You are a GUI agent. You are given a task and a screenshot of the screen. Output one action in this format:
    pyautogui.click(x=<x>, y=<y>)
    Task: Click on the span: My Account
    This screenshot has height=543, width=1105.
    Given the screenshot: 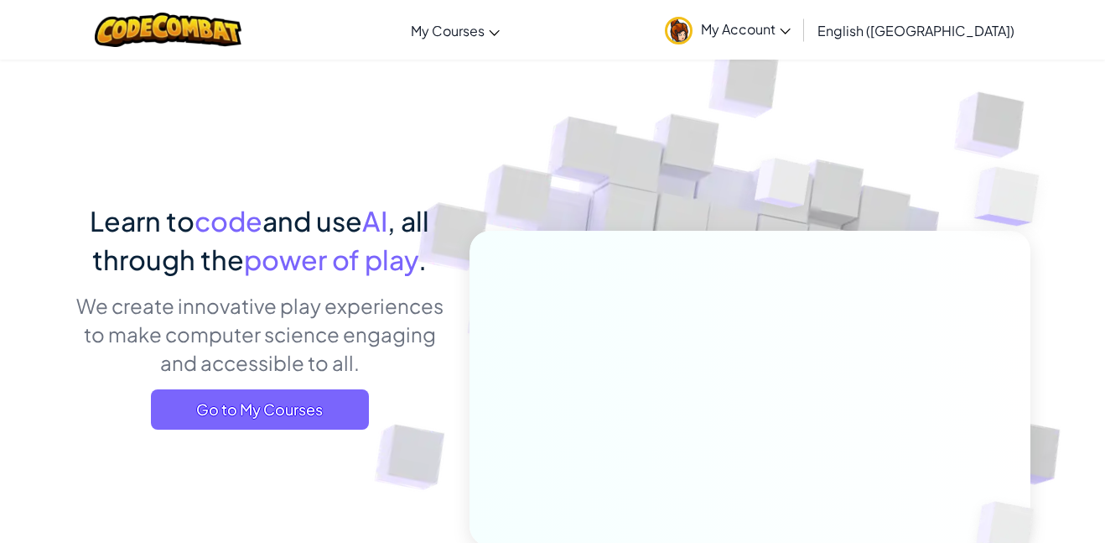 What is the action you would take?
    pyautogui.click(x=746, y=29)
    